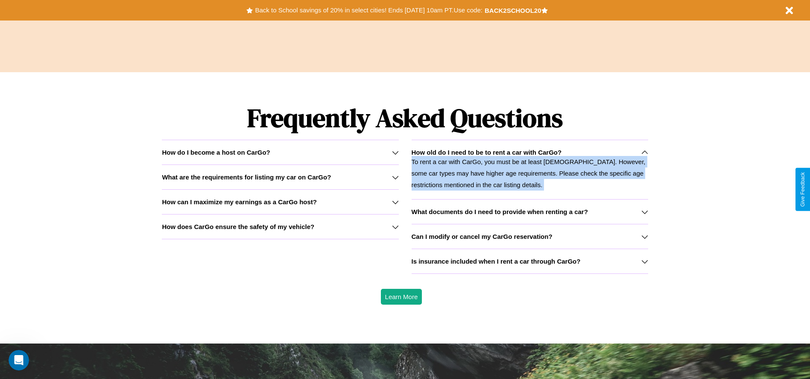  What do you see at coordinates (513, 10) in the screenshot?
I see `b: BACK2SCHOOL20` at bounding box center [513, 10].